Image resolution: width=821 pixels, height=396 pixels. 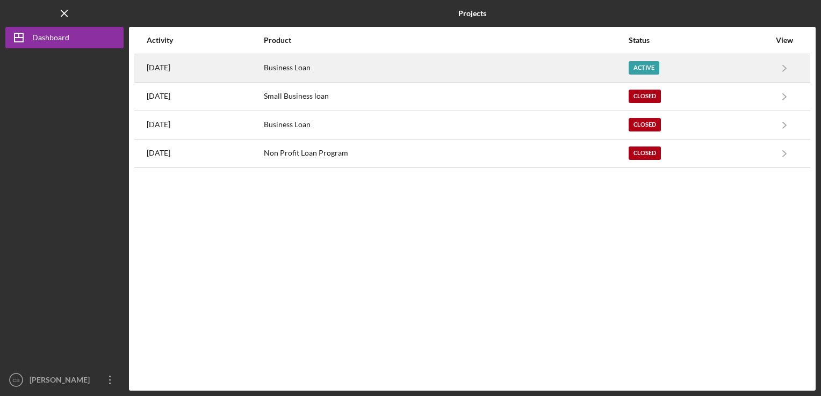 I want to click on div: Active, so click(x=644, y=68).